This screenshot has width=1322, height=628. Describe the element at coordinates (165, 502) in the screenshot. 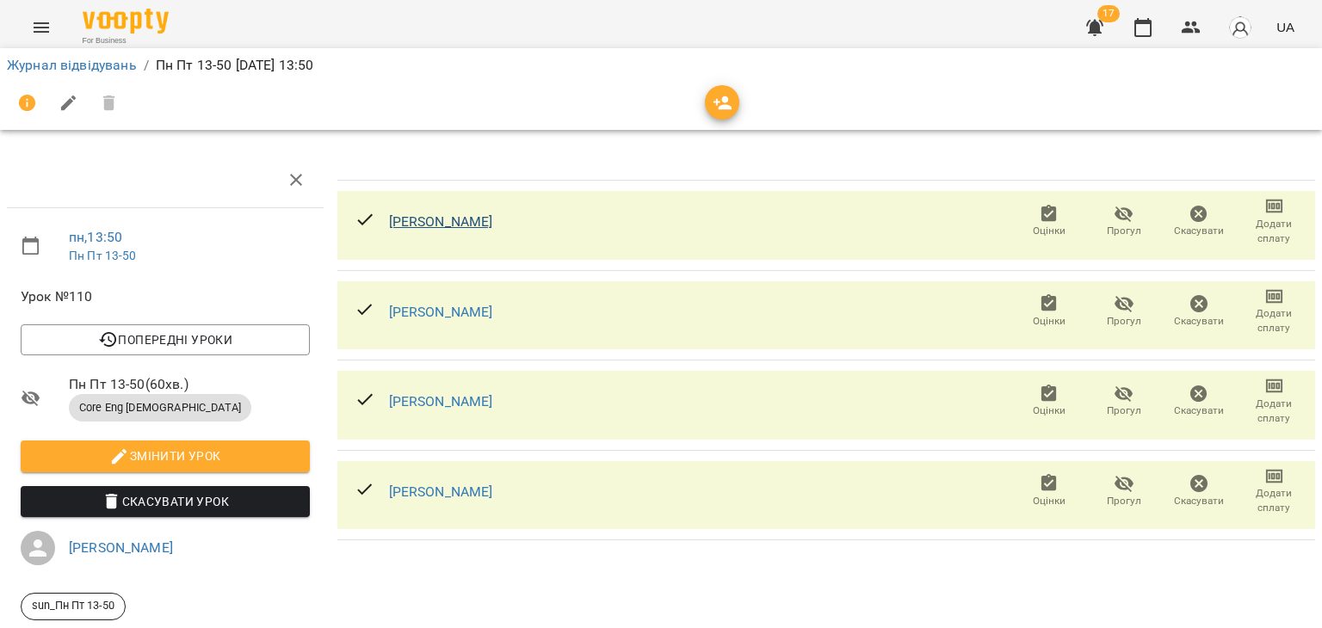

I see `button: Скасувати Урок` at that location.